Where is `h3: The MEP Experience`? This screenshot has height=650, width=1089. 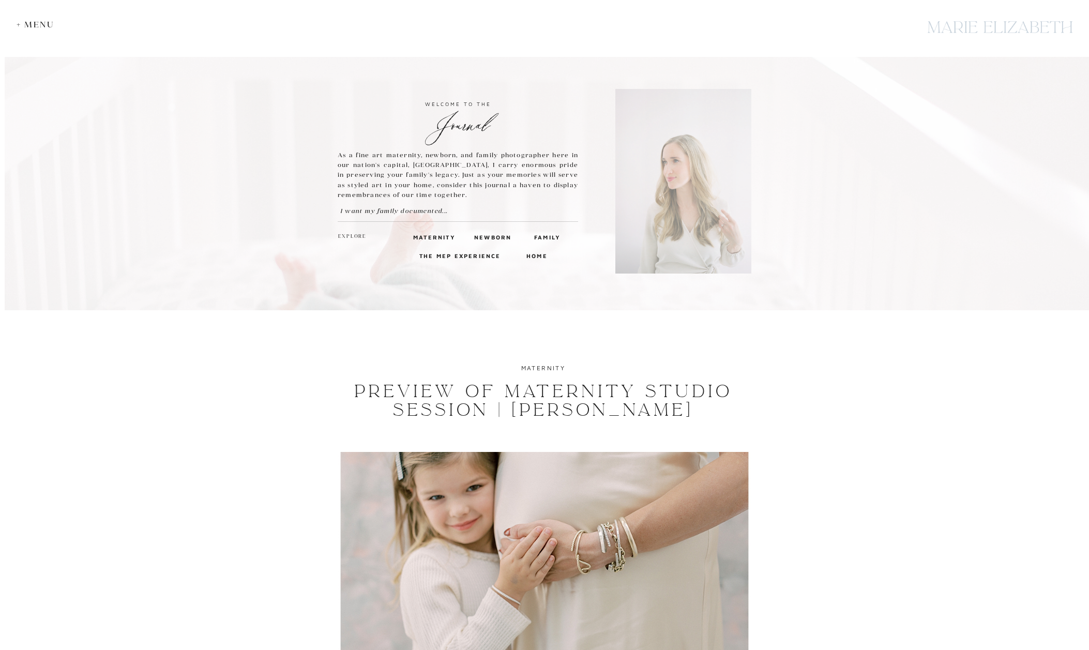
h3: The MEP Experience is located at coordinates (461, 255).